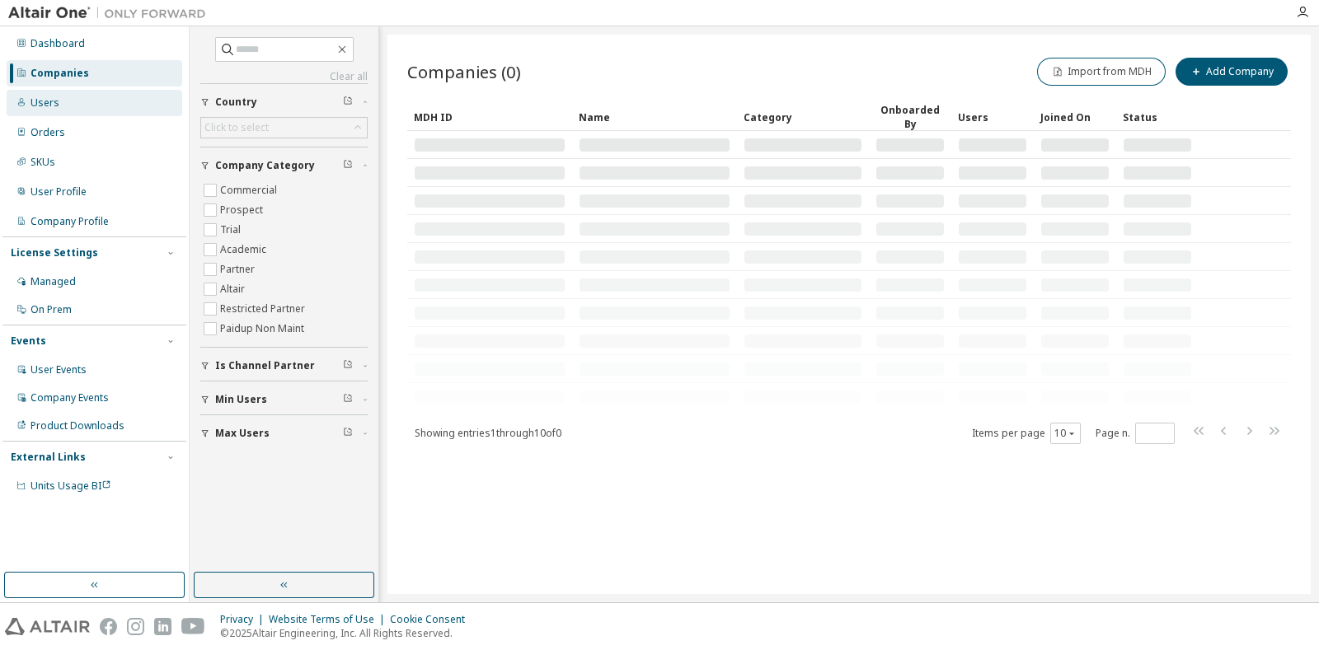  Describe the element at coordinates (69, 222) in the screenshot. I see `div: Company Profile` at that location.